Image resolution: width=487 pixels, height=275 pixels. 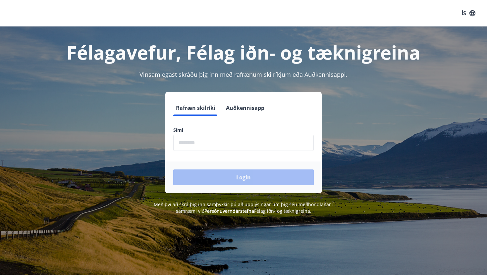 What do you see at coordinates (243, 74) in the screenshot?
I see `span: Vinsamlegast skráðu þig inn með rafrænum skilríkjum eða Auðkennisappi.` at bounding box center [243, 74].